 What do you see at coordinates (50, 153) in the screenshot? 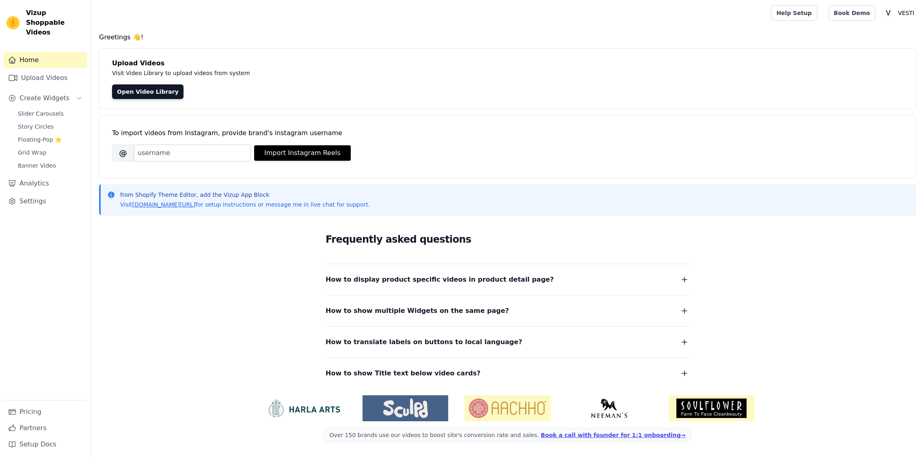
I see `a: Grid Wrap` at bounding box center [50, 153].